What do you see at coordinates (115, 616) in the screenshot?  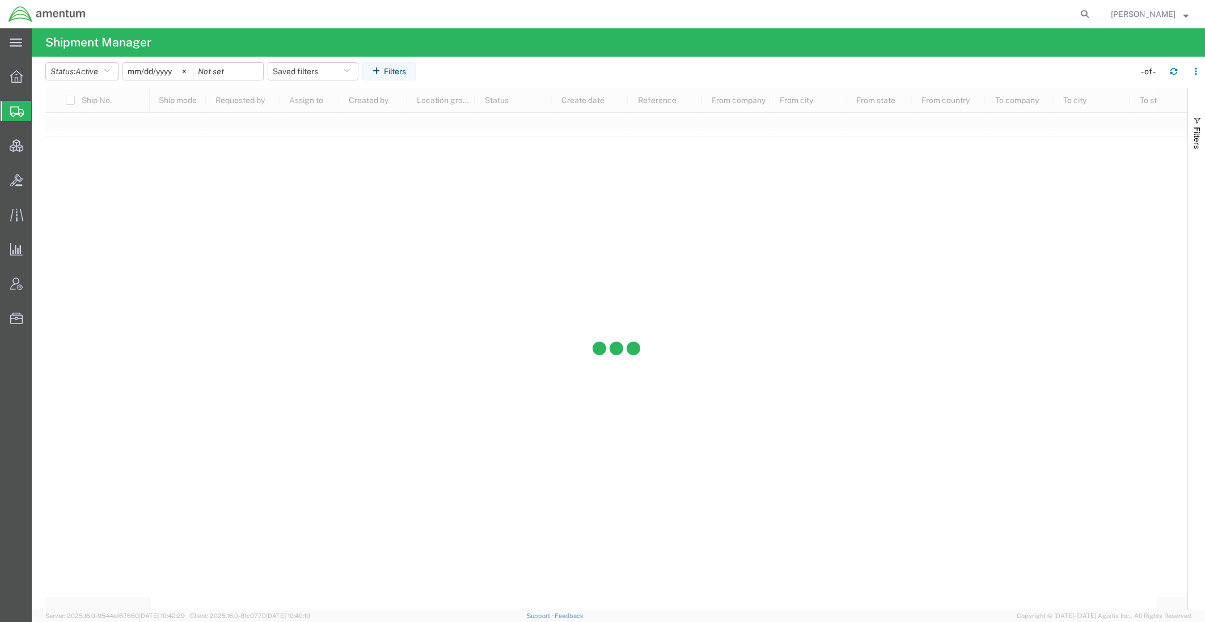 I see `span: Server: 2025.16.0-9544af67660` at bounding box center [115, 616].